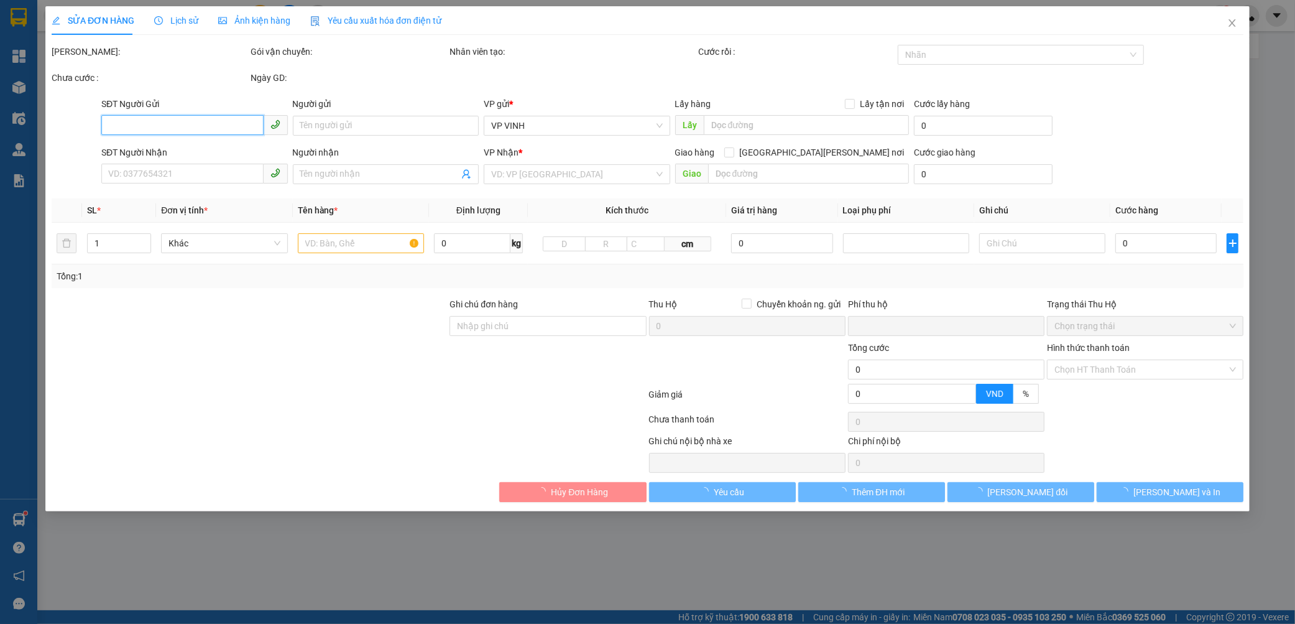 The image size is (1295, 624). Describe the element at coordinates (349, 52) in the screenshot. I see `div: Gói vận chuyển:` at that location.